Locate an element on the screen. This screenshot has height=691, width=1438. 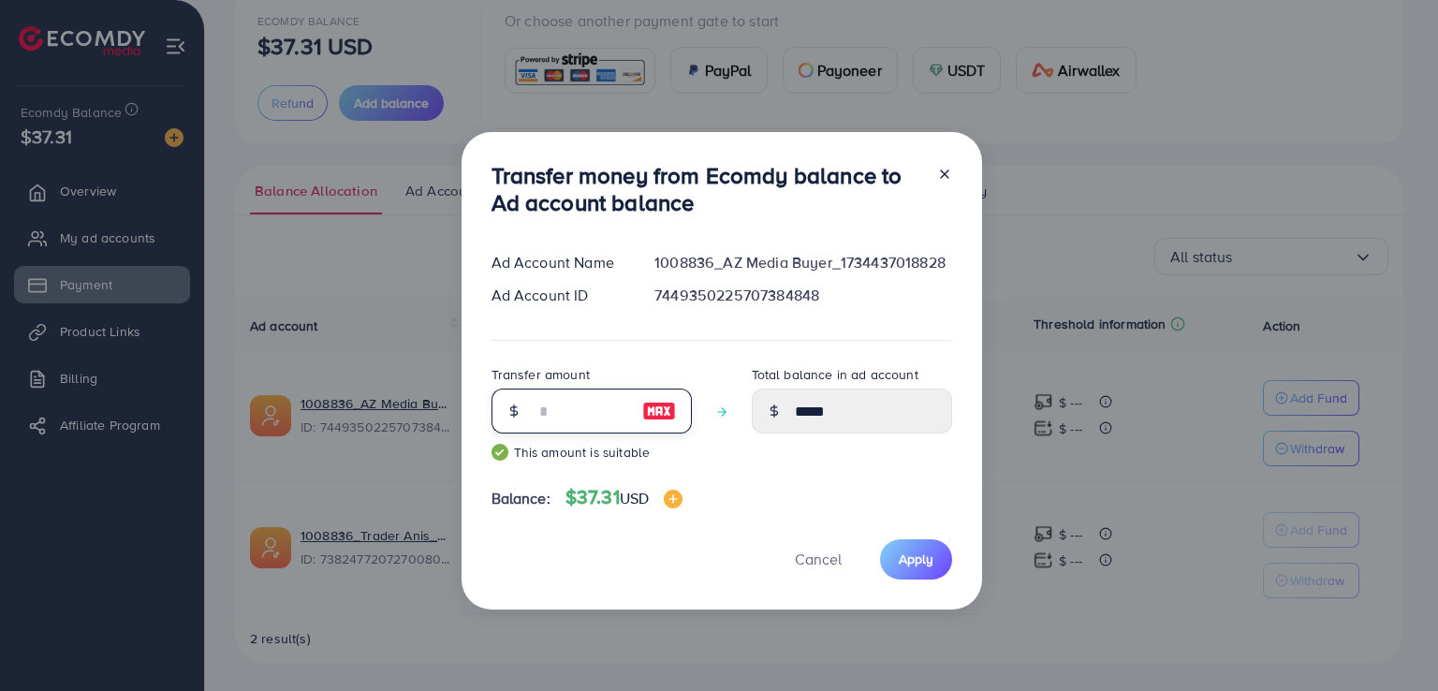
h4: $37.31 is located at coordinates (624, 497).